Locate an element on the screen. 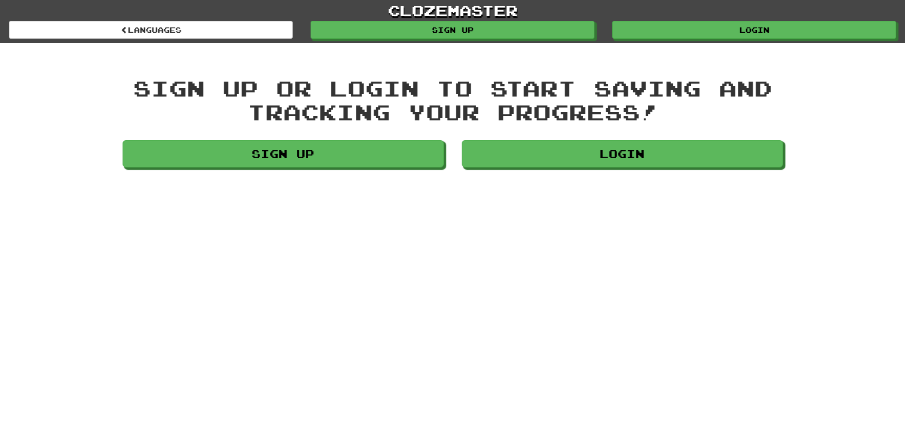 Image resolution: width=905 pixels, height=435 pixels. a: Languages is located at coordinates (151, 30).